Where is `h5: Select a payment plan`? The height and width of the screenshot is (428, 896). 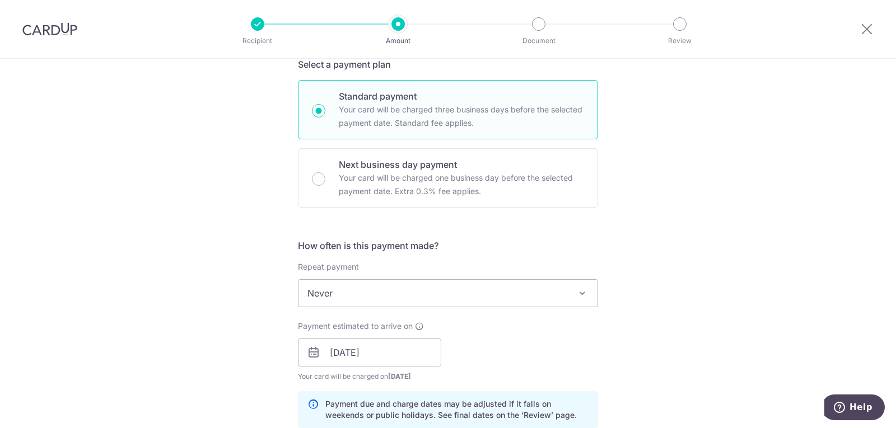
h5: Select a payment plan is located at coordinates (448, 64).